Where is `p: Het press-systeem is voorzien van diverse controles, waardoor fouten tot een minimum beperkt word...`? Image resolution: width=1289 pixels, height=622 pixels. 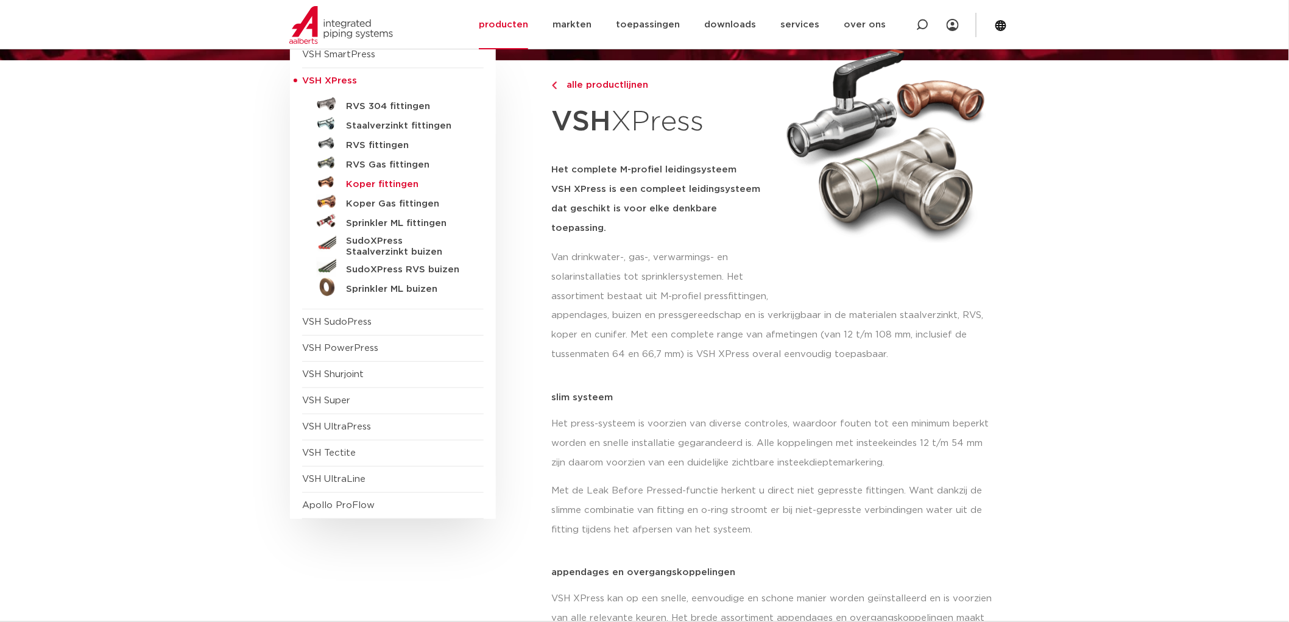 p: Het press-systeem is voorzien van diverse controles, waardoor fouten tot een minimum beperkt word... is located at coordinates (776, 444).